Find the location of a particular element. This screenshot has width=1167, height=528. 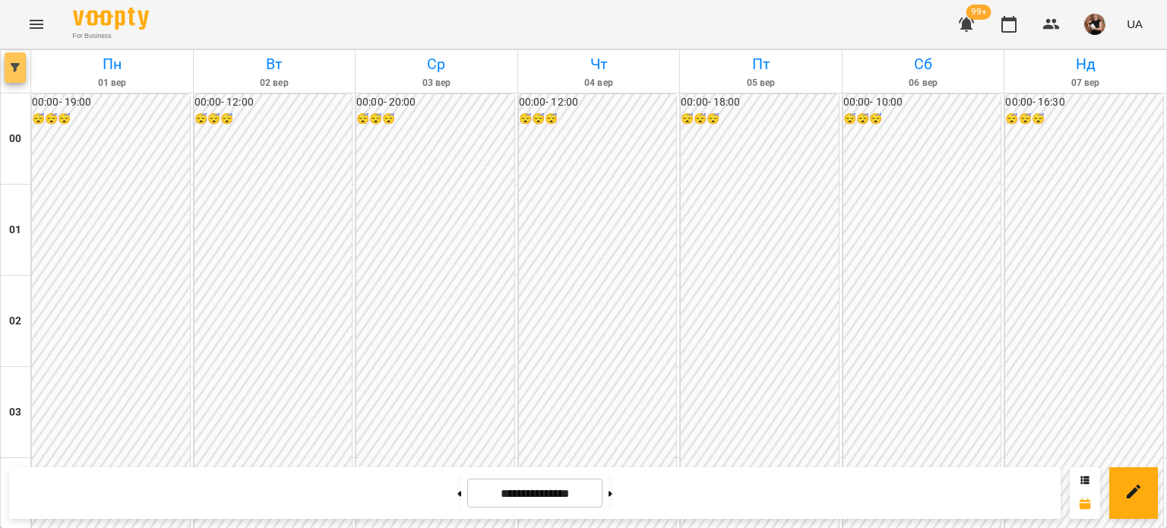

h6: 07 вер is located at coordinates (1085, 83).